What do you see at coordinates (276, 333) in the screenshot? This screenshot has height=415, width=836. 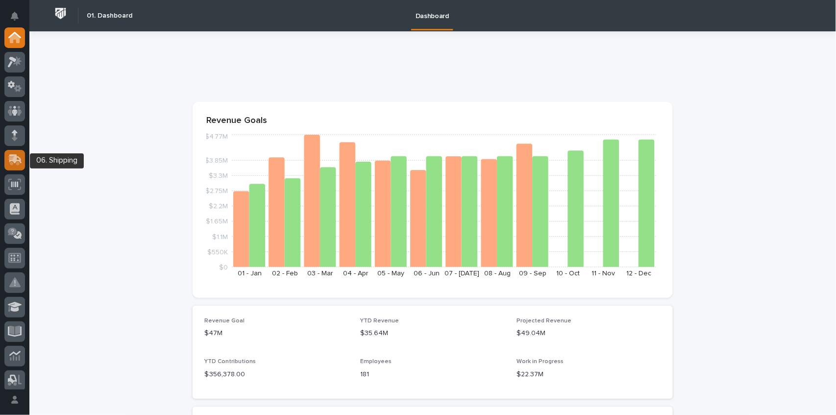 I see `p: $47M` at bounding box center [276, 333].